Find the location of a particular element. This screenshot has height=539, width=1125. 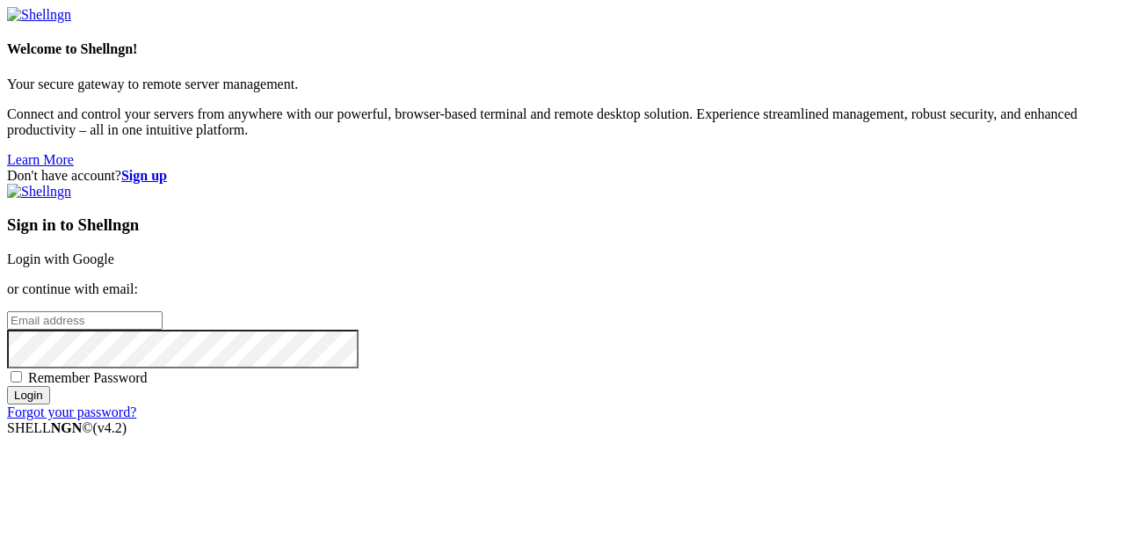

input: Remember Password is located at coordinates (16, 376).